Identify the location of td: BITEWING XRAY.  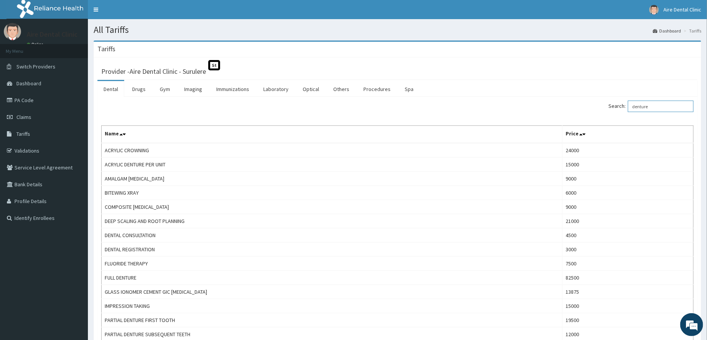
(332, 193).